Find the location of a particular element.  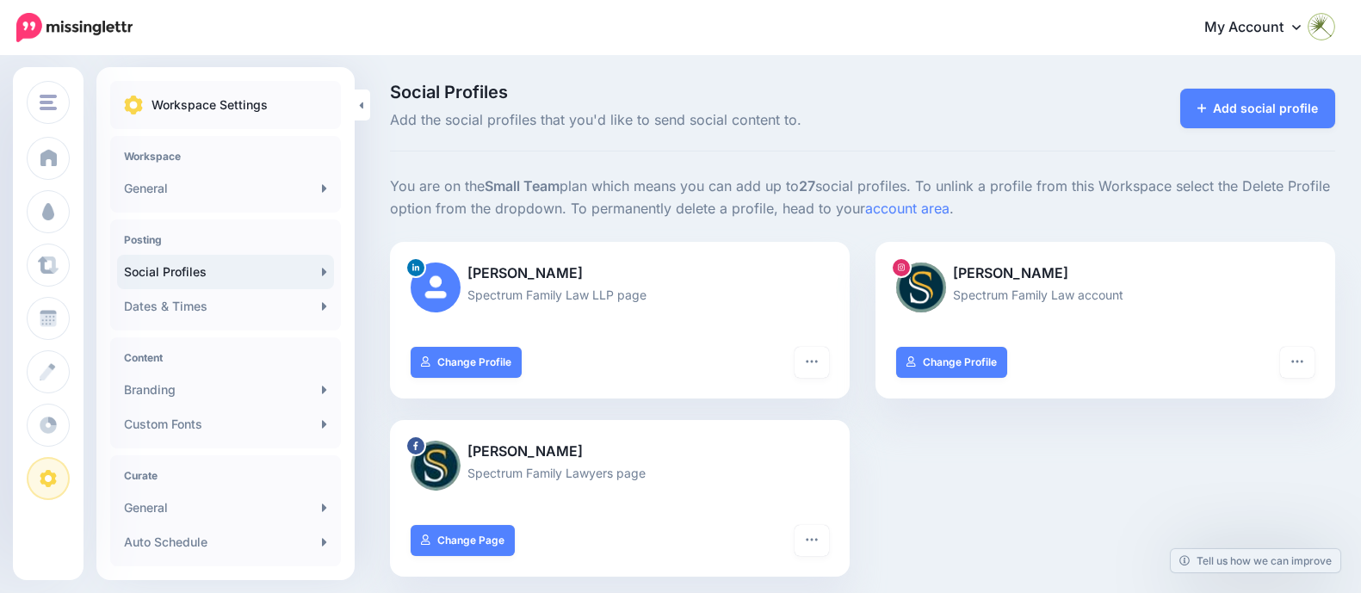

a: Tell us how we can improve is located at coordinates (1255, 560).